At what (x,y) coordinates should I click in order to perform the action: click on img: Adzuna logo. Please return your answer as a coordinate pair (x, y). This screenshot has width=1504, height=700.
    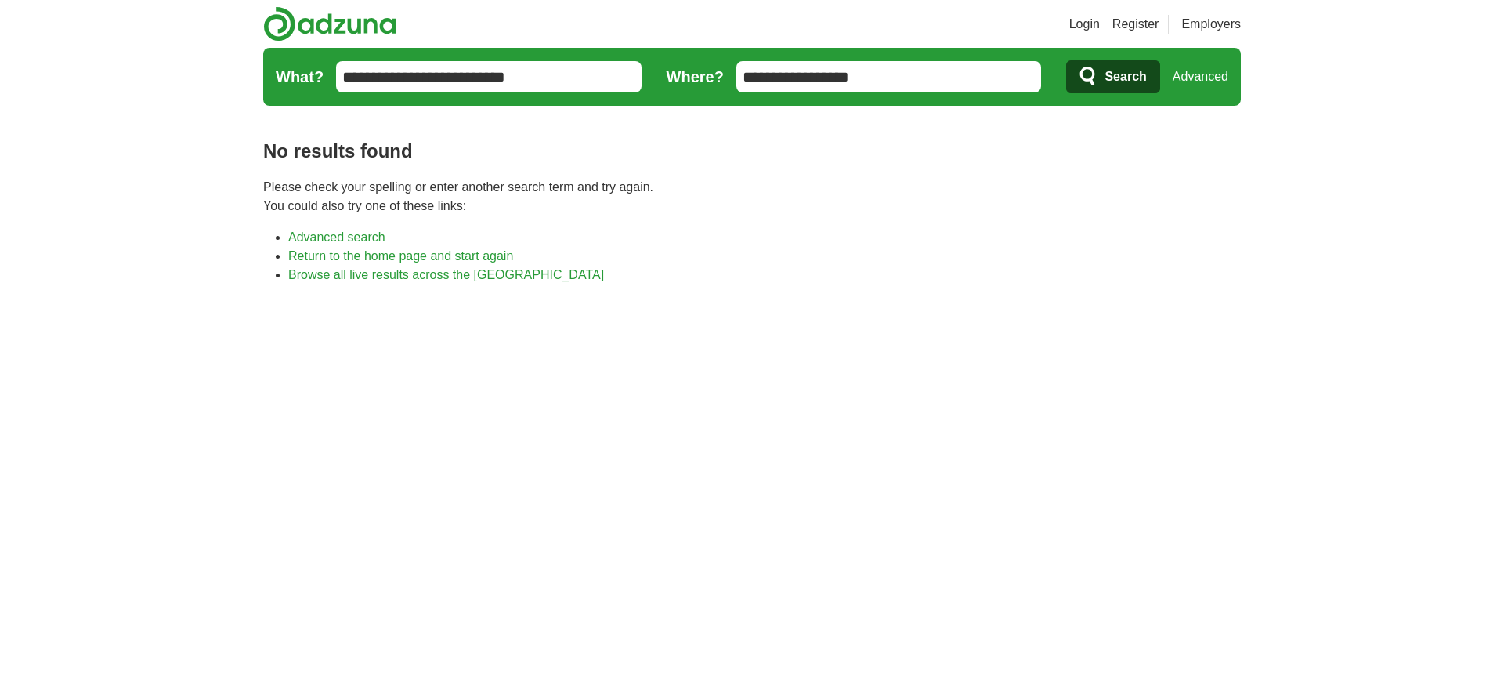
    Looking at the image, I should click on (330, 24).